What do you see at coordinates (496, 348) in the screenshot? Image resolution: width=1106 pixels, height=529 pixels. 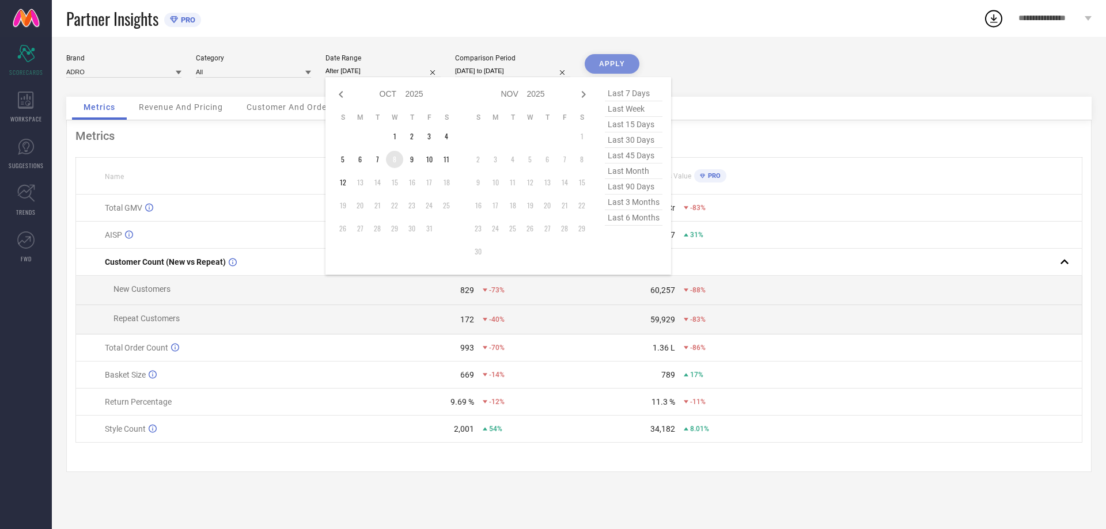 I see `span: -70%` at bounding box center [496, 348].